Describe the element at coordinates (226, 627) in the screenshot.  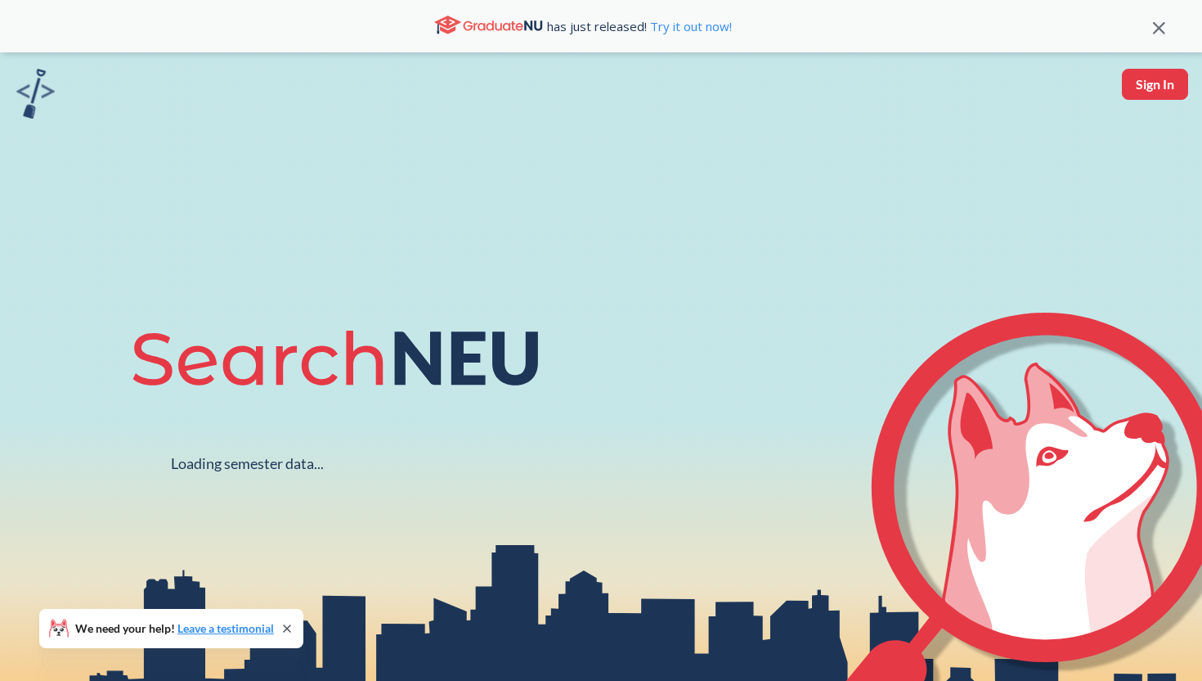
I see `a: Leave a testimonial` at that location.